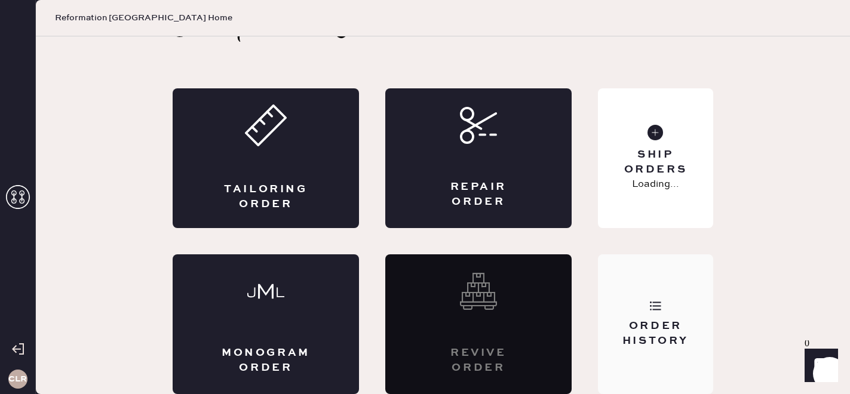 Image resolution: width=850 pixels, height=394 pixels. I want to click on div: Monogram Order, so click(266, 361).